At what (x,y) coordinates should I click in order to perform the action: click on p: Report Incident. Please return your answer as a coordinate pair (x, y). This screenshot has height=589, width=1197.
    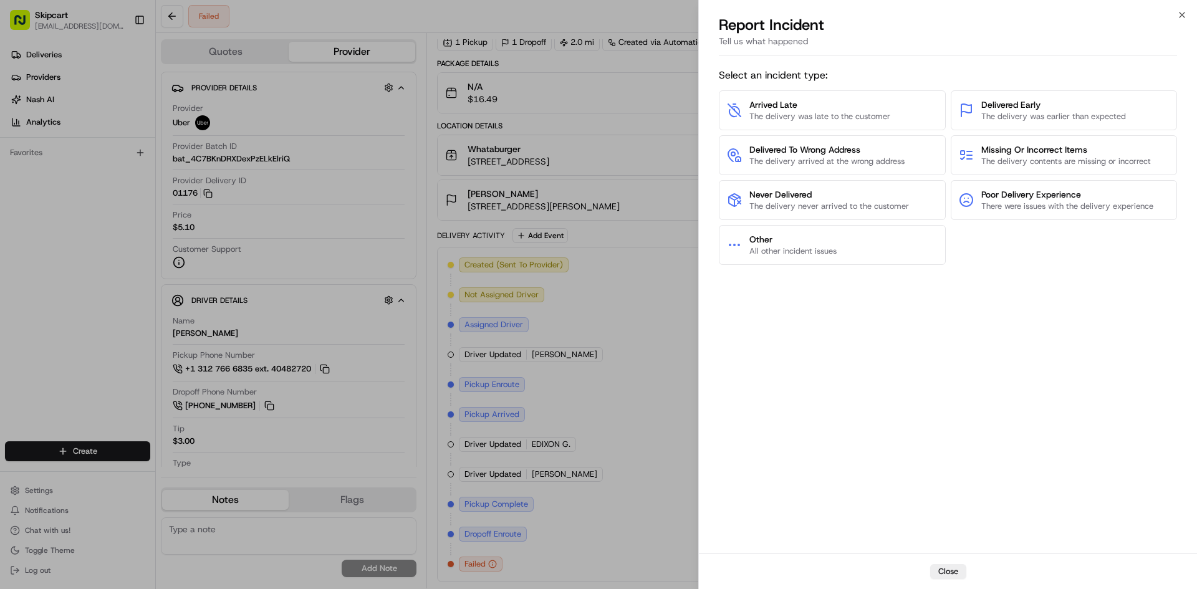
    Looking at the image, I should click on (771, 25).